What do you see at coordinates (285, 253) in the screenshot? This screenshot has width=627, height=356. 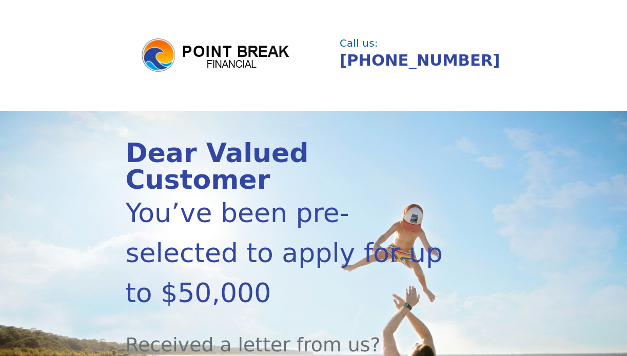 I see `div: You’ve been pre-selected to apply for up to $50,000` at bounding box center [285, 253].